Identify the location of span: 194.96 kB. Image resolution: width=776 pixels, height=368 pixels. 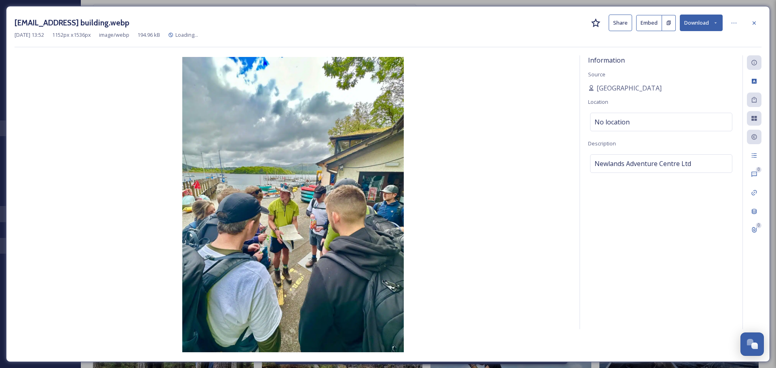
(149, 35).